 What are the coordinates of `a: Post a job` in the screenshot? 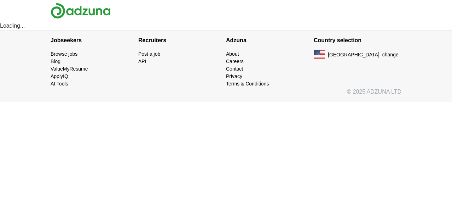 It's located at (149, 54).